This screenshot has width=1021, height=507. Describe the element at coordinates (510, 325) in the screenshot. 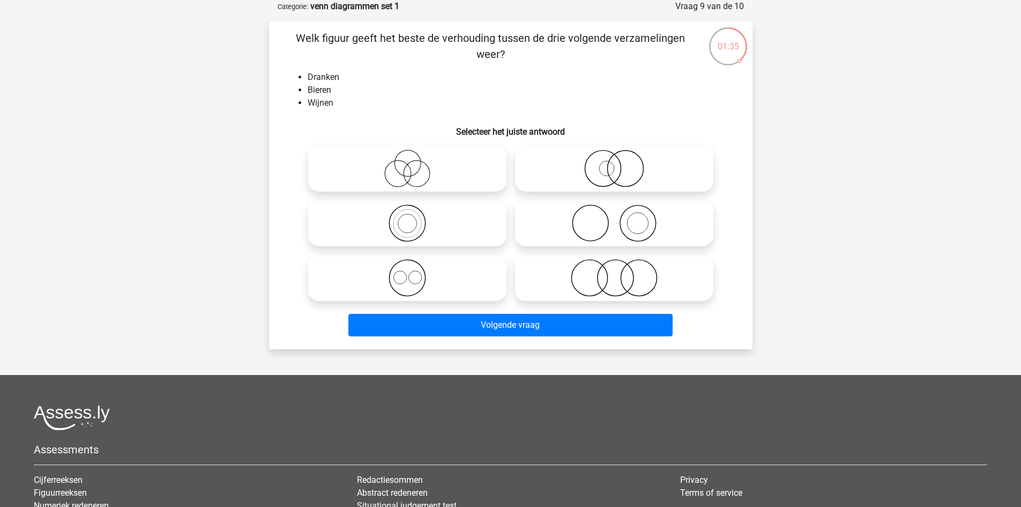

I see `button: Volgende vraag` at that location.